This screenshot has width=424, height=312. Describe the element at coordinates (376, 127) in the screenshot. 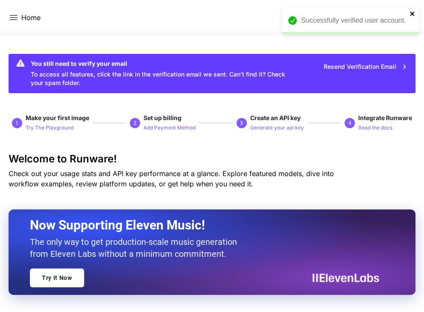

I see `button: Read the docs` at that location.